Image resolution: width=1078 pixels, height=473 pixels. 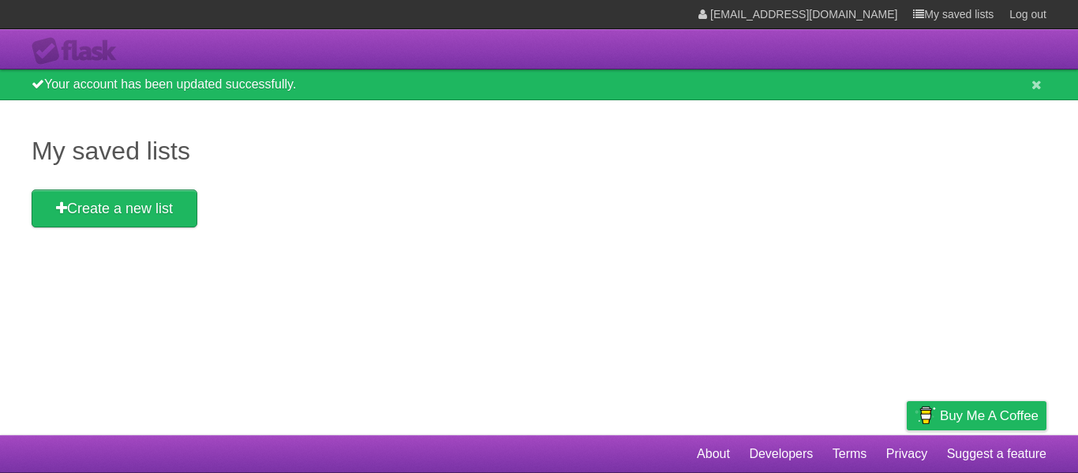 I want to click on a: Buy me a coffee, so click(x=976, y=415).